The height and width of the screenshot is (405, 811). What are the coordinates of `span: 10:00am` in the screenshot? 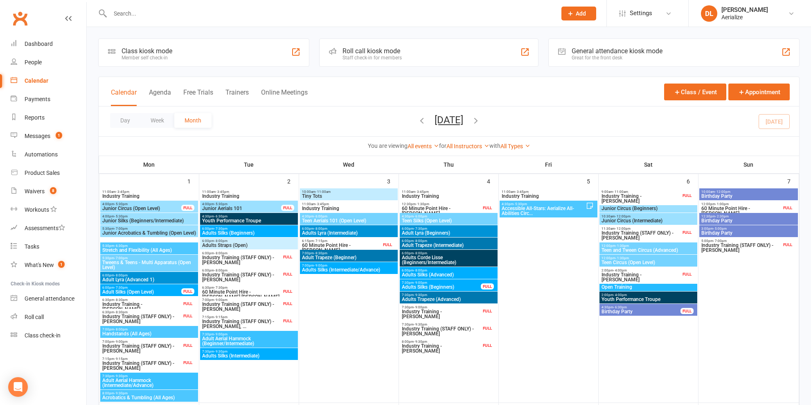 It's located at (749, 191).